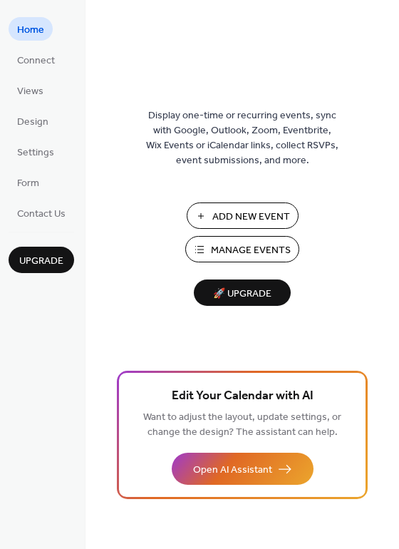 The width and height of the screenshot is (399, 549). What do you see at coordinates (242, 396) in the screenshot?
I see `span: Edit Your Calendar with AI` at bounding box center [242, 396].